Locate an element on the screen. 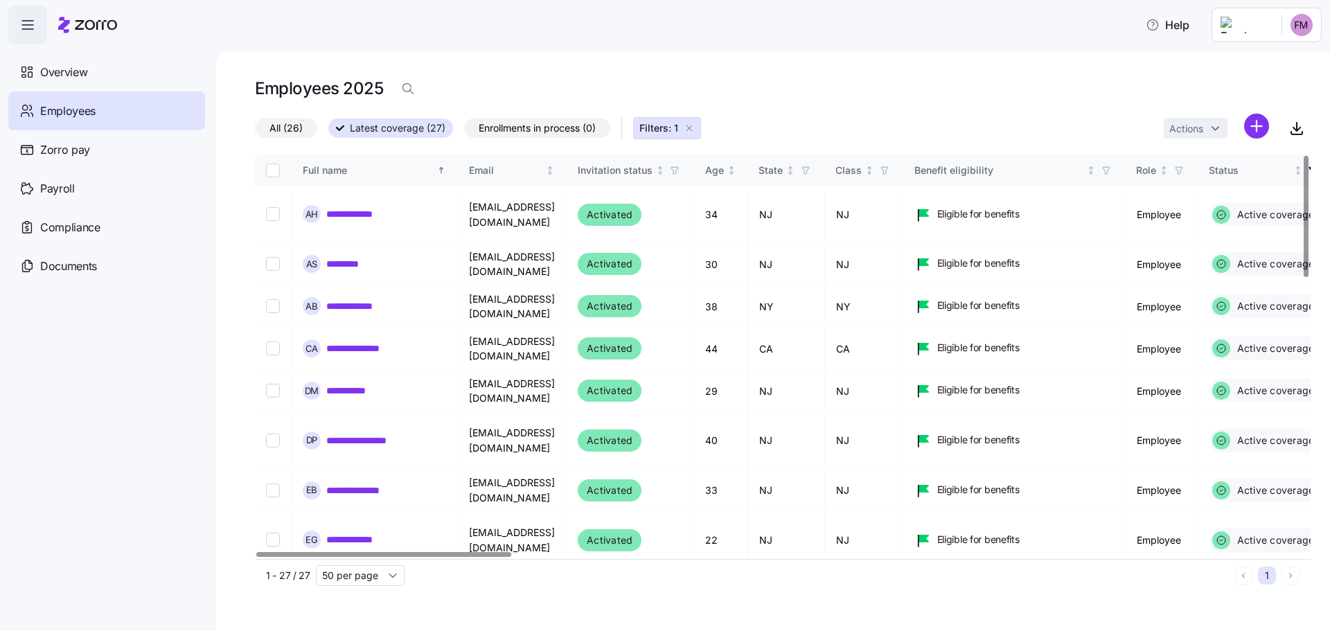 Image resolution: width=1330 pixels, height=631 pixels. td: 30 is located at coordinates (721, 264).